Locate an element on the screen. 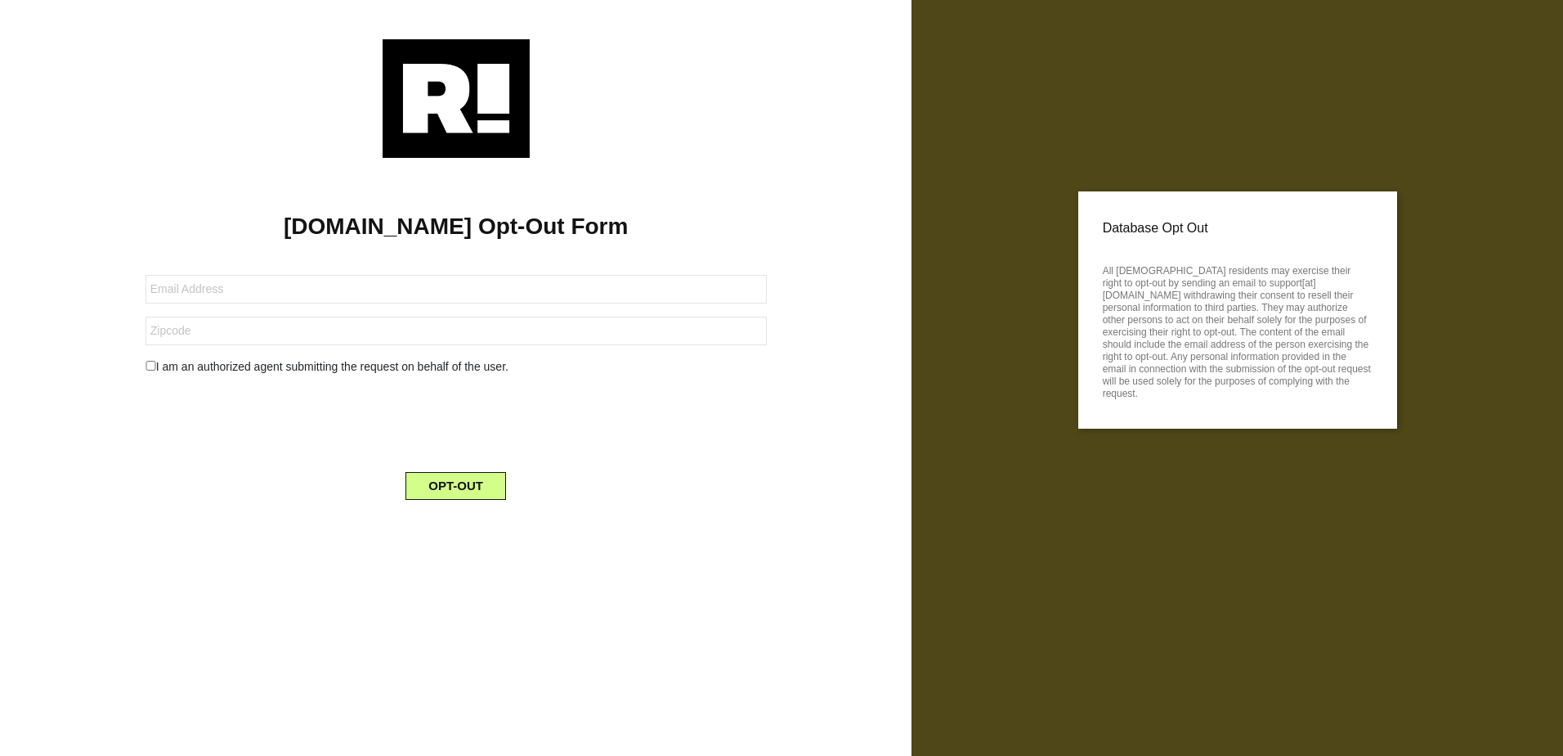 The height and width of the screenshot is (756, 1563). img: Retention.com is located at coordinates (456, 98).